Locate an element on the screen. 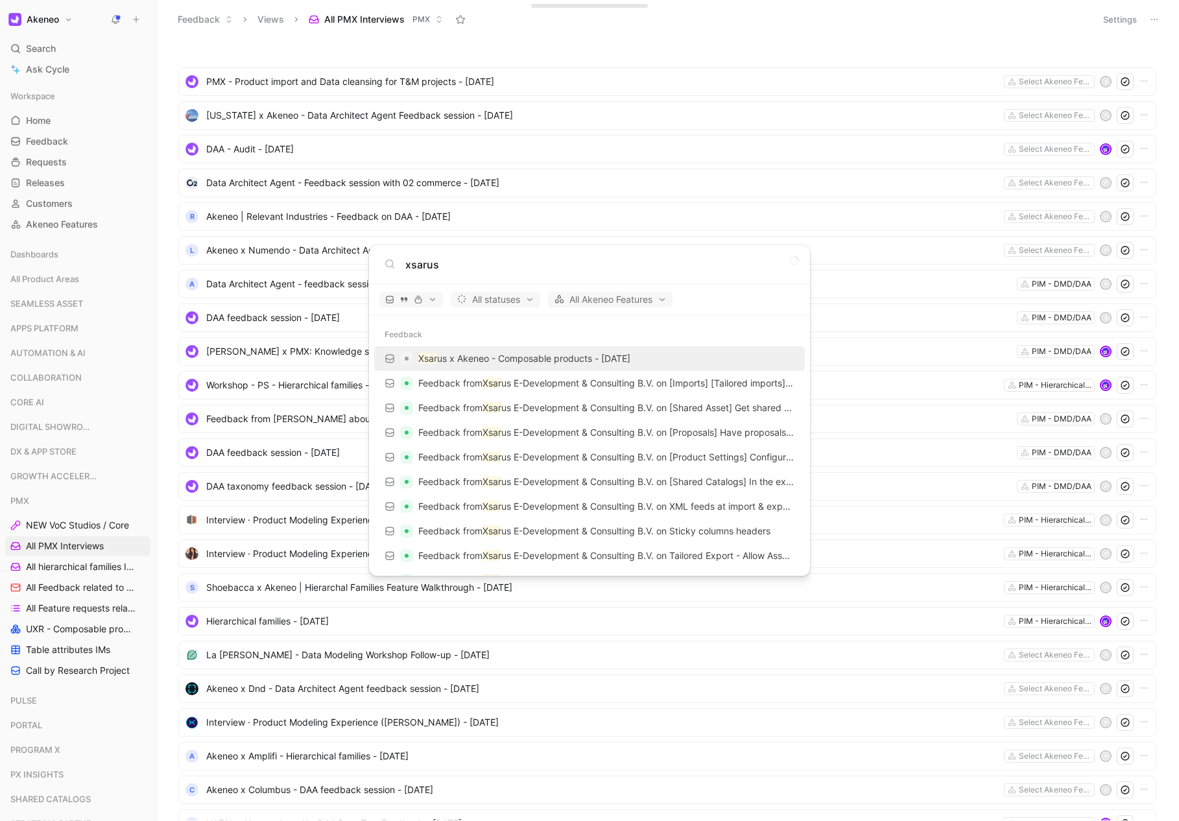 This screenshot has height=821, width=1179. p: Feedback from us E-Development & Consulting B.V. on Tailored Export - Allow Asset Manager Attribu... is located at coordinates (606, 556).